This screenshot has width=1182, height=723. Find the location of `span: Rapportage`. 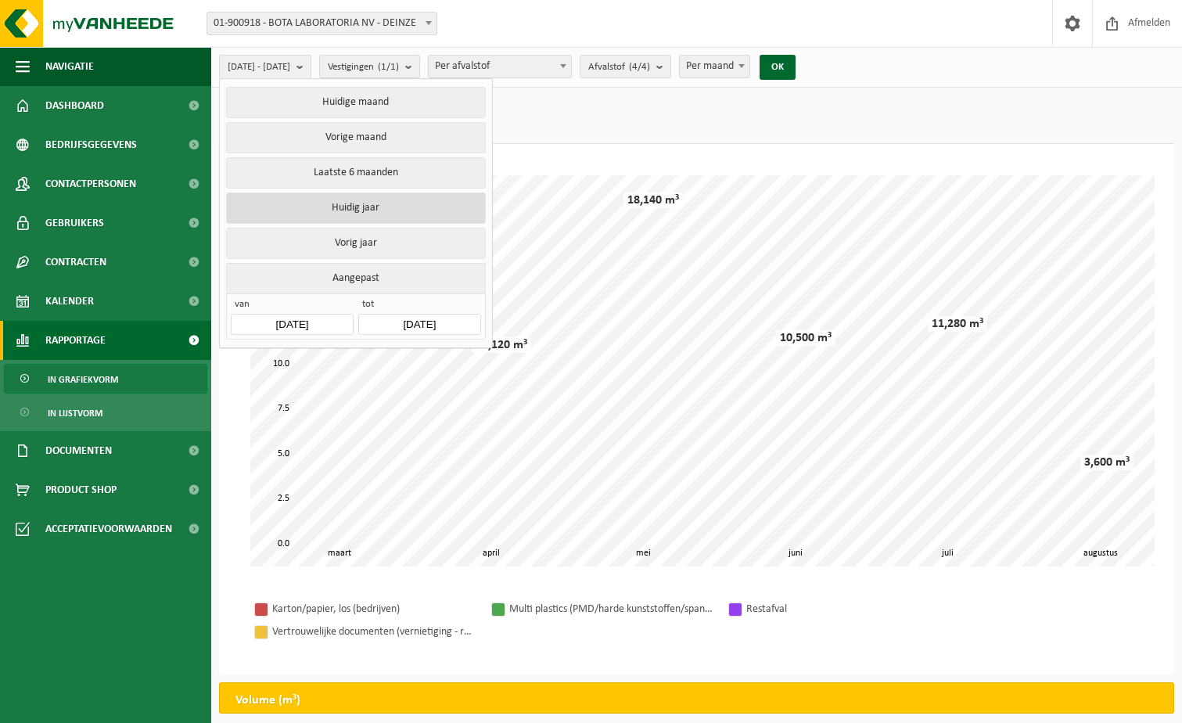

span: Rapportage is located at coordinates (75, 340).